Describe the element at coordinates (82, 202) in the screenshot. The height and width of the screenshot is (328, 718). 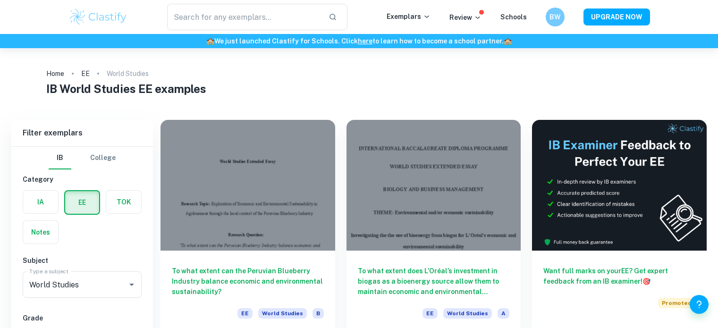
I see `button: EE` at that location.